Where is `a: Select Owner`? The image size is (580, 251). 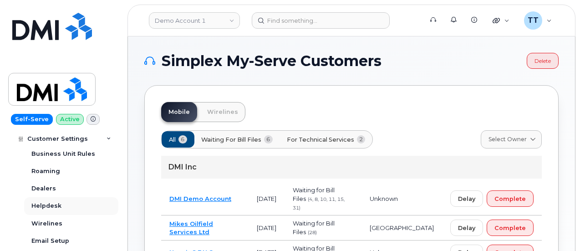
a: Select Owner is located at coordinates (511, 139).